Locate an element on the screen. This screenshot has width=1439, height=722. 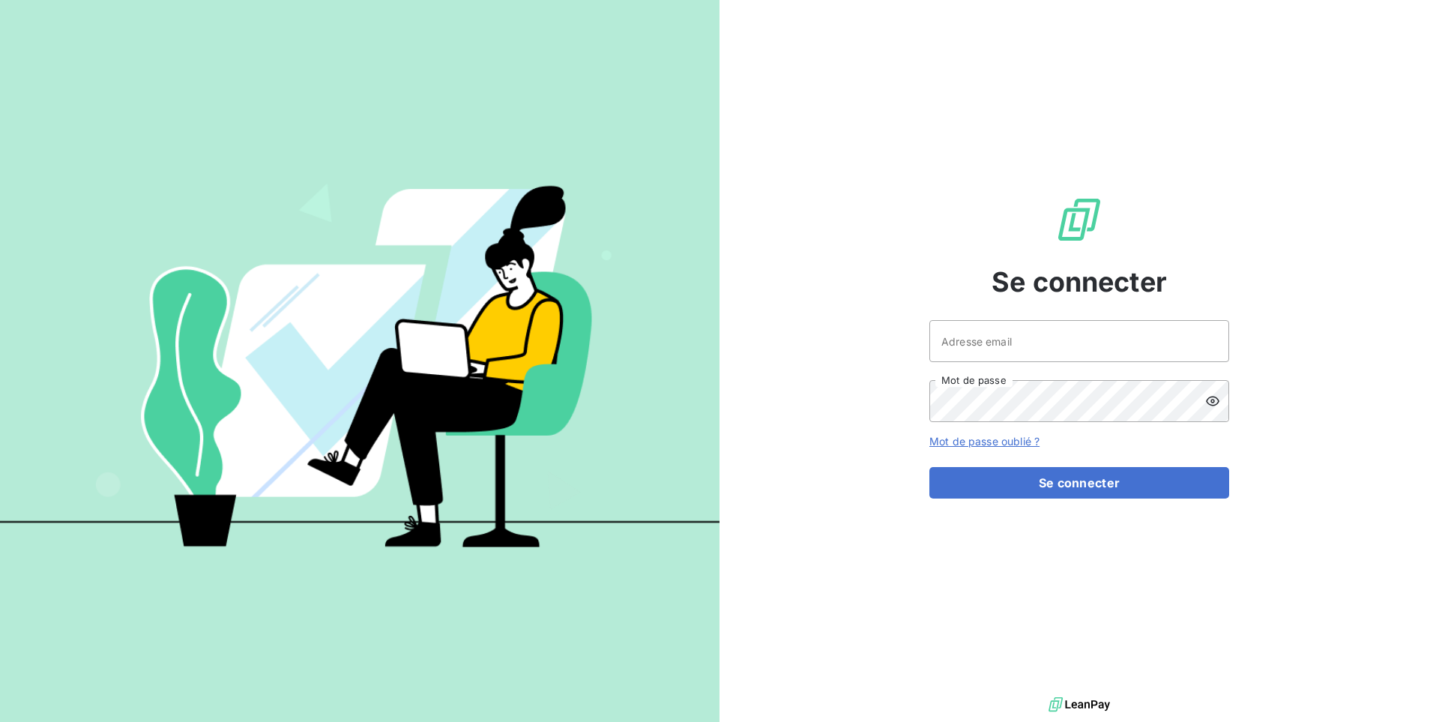
button: Se connecter is located at coordinates (1079, 483).